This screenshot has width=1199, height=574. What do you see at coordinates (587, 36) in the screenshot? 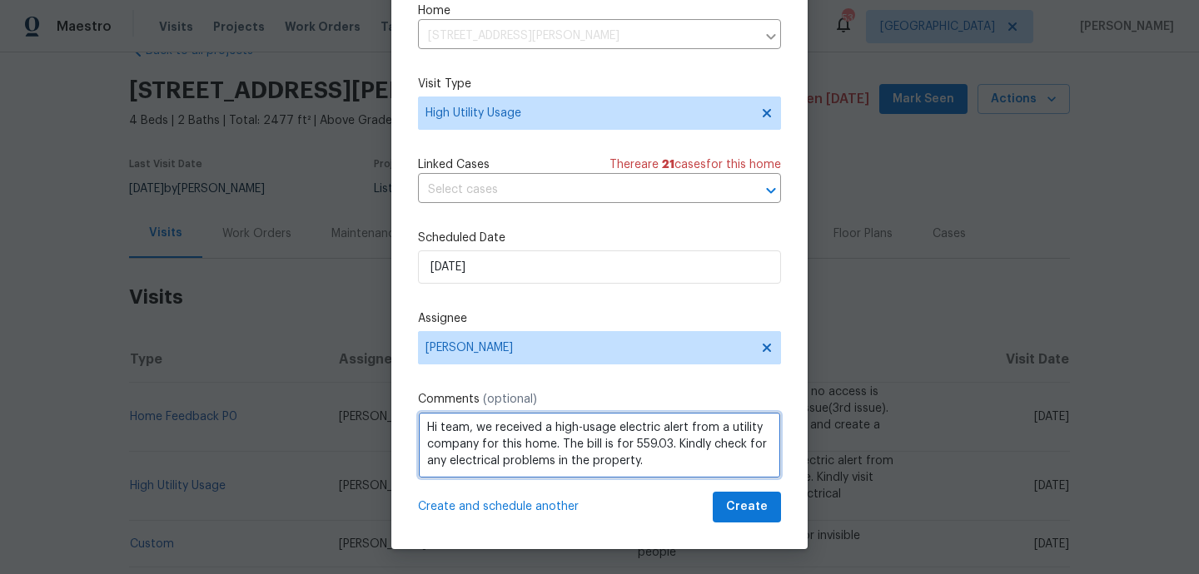
I see `input: Enter in an address` at bounding box center [587, 36].